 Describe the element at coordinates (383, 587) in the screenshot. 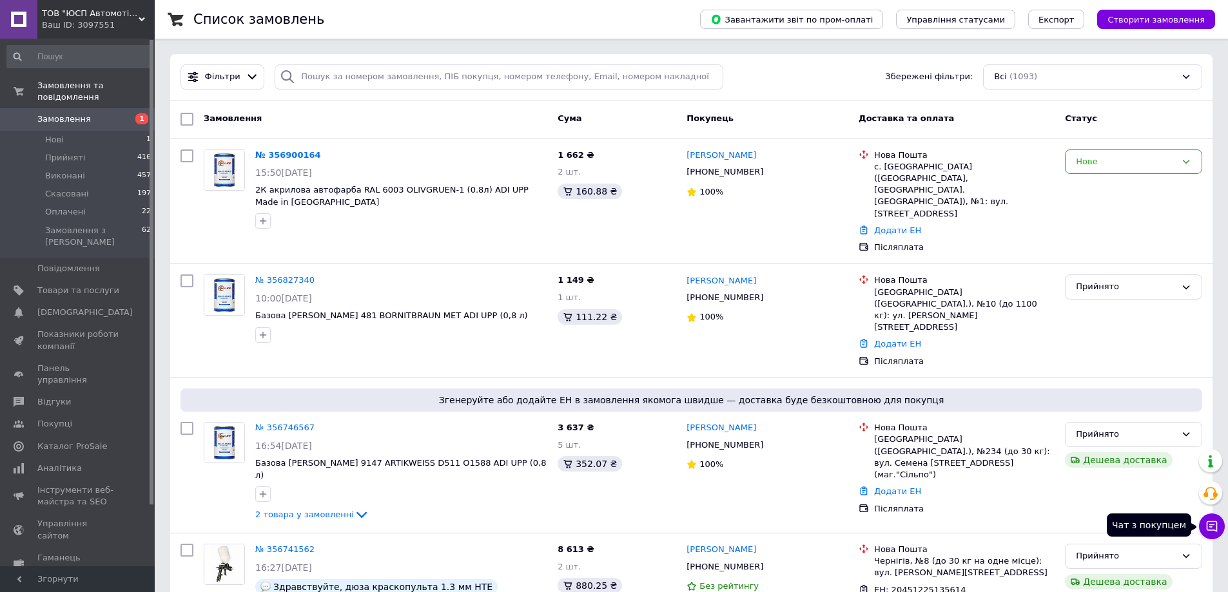

I see `span: Здравствуйте, дюза краскопульта 1.3 мм HTE` at that location.